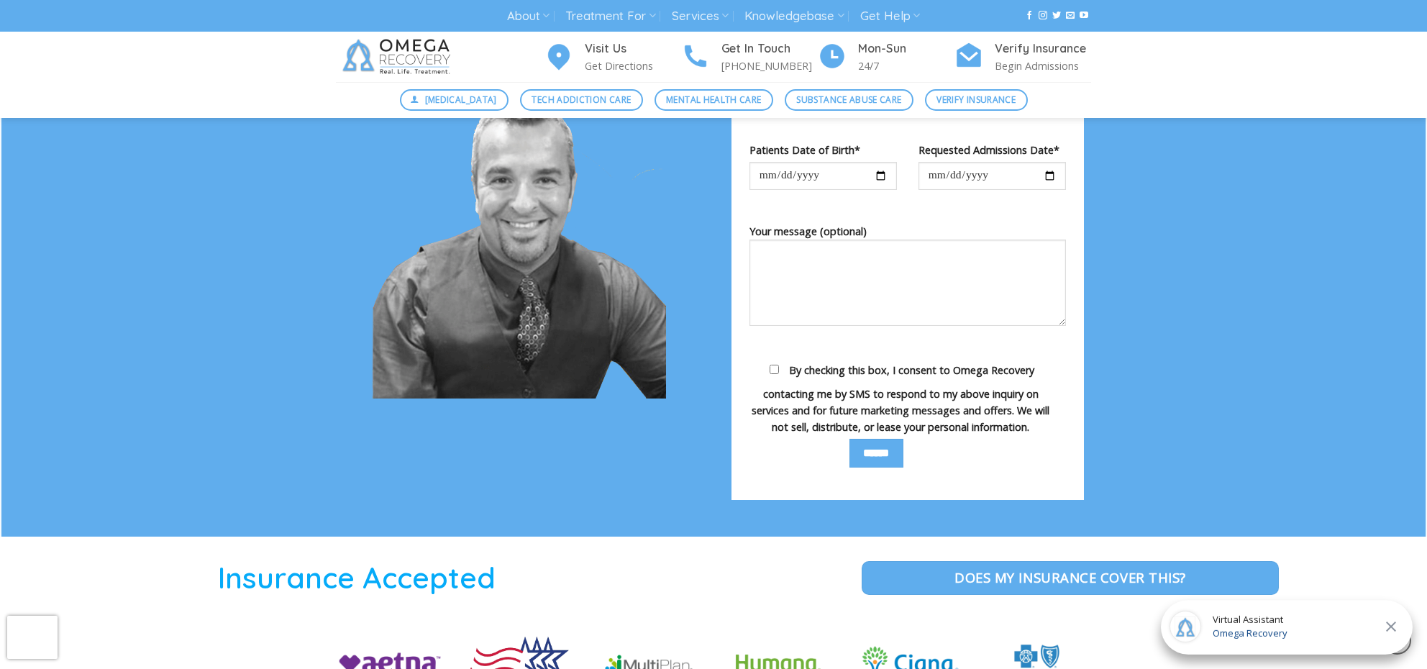  What do you see at coordinates (1043, 16) in the screenshot?
I see `a: Follow on Instagram` at bounding box center [1043, 16].